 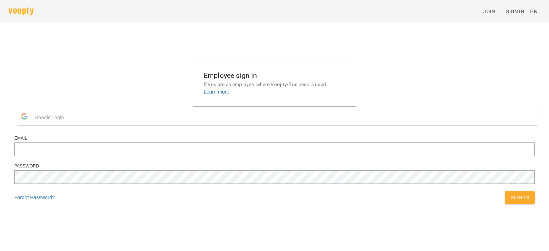 I want to click on a: Learn more, so click(x=216, y=92).